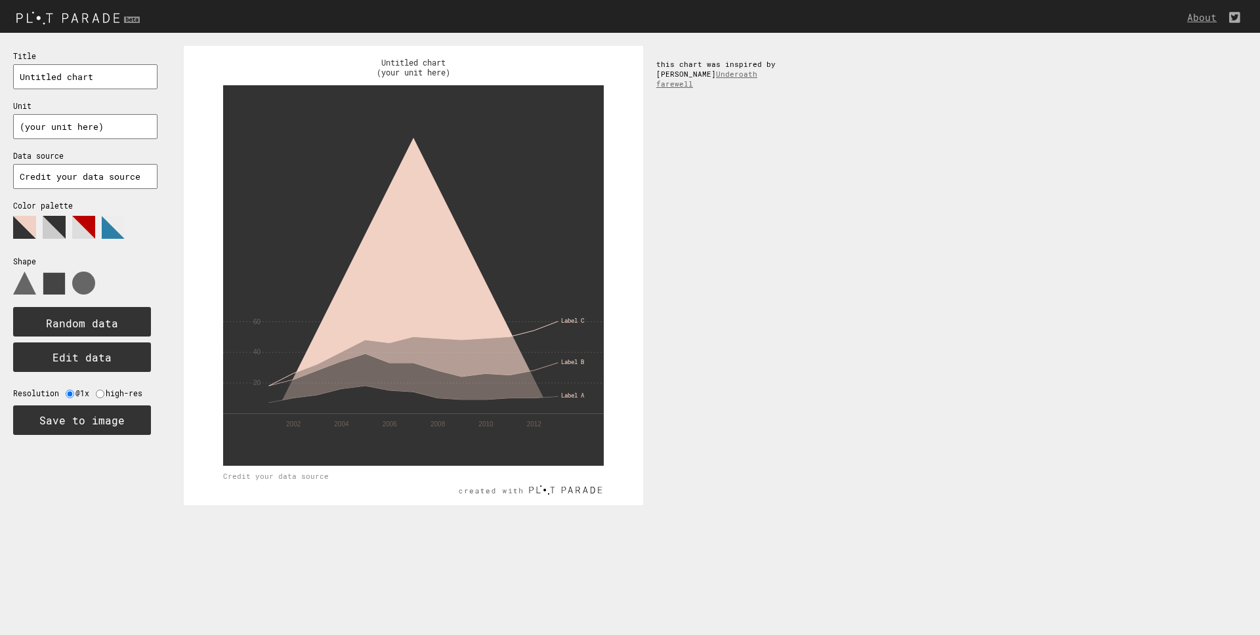  I want to click on text: Credit your data source, so click(276, 476).